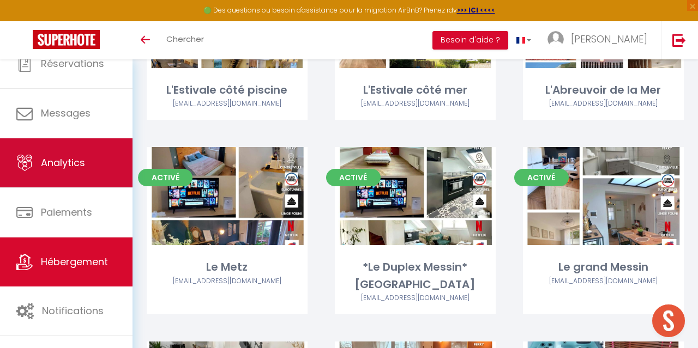  Describe the element at coordinates (227, 267) in the screenshot. I see `div: Le Metz` at that location.